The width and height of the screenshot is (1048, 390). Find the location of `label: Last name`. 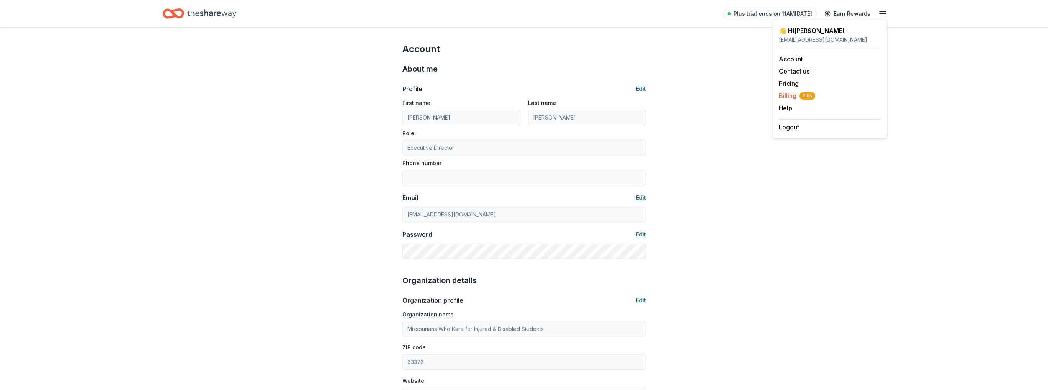

label: Last name is located at coordinates (542, 103).